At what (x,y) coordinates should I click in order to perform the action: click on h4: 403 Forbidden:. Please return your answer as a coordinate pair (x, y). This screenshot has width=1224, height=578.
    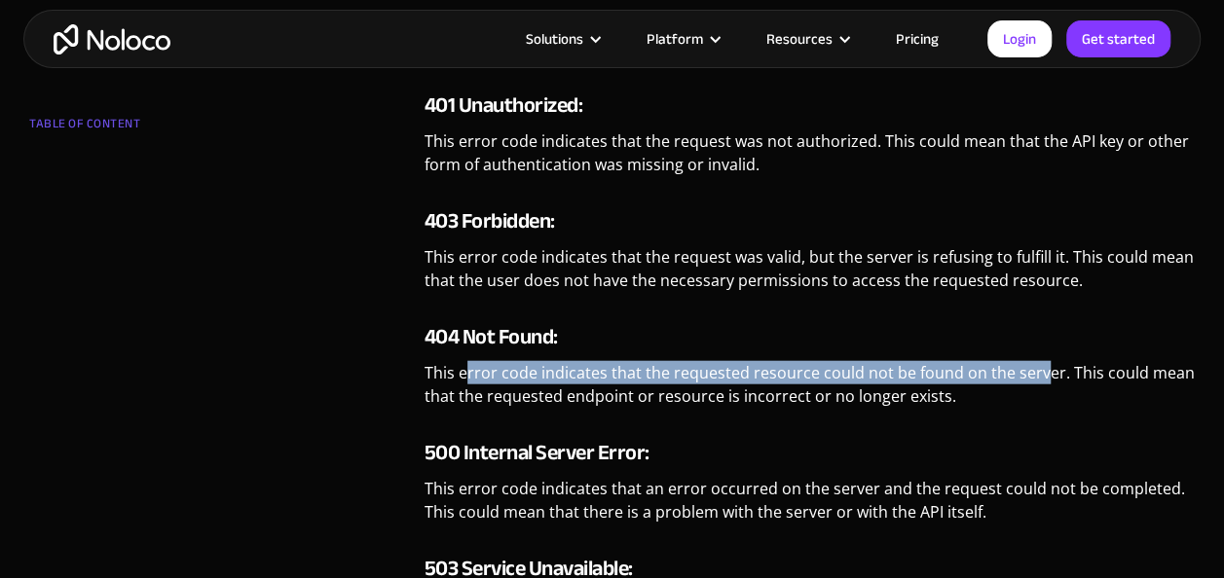
    Looking at the image, I should click on (809, 221).